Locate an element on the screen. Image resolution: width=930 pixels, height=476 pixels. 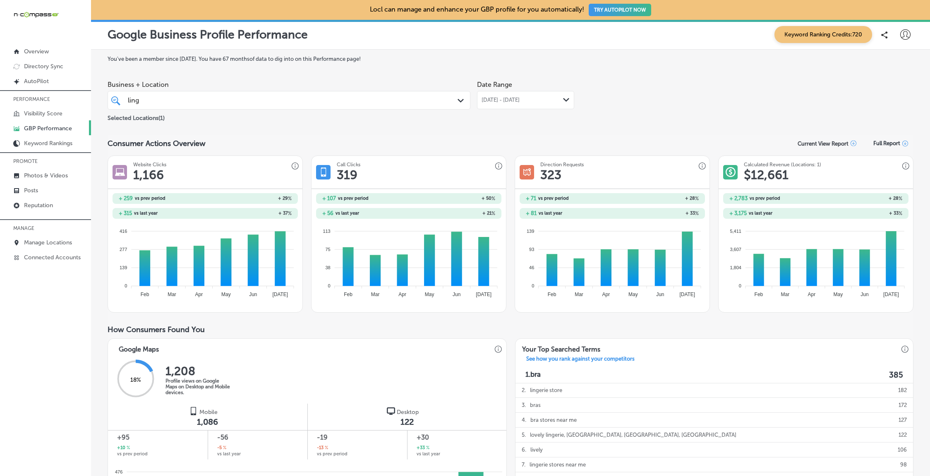
h1: $ 12,661 is located at coordinates (766, 175).